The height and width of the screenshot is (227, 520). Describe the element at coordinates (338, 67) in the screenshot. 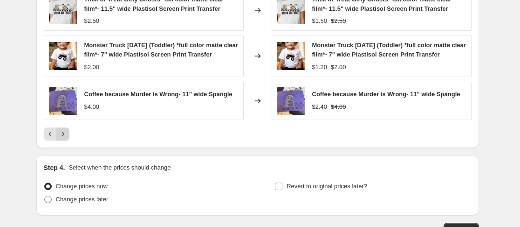

I see `strike: $2.00` at that location.